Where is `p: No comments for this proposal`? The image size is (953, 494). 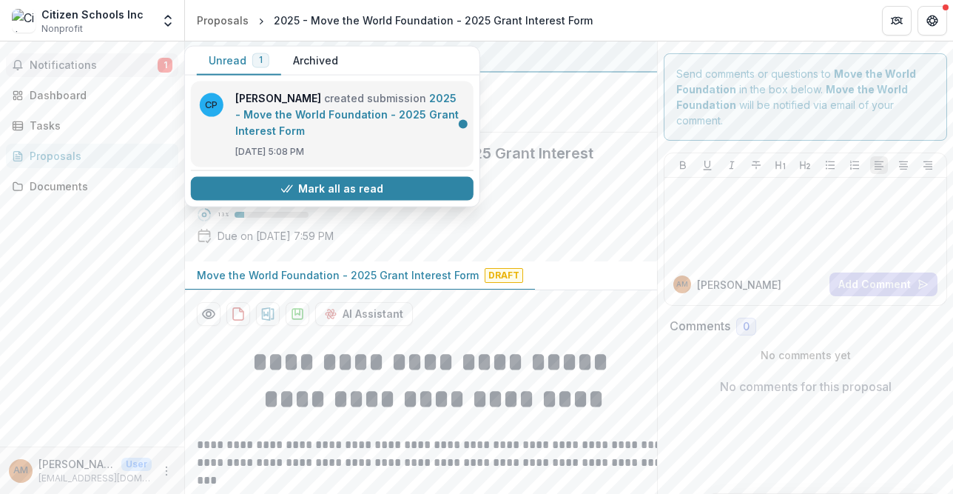
p: No comments for this proposal is located at coordinates (806, 386).